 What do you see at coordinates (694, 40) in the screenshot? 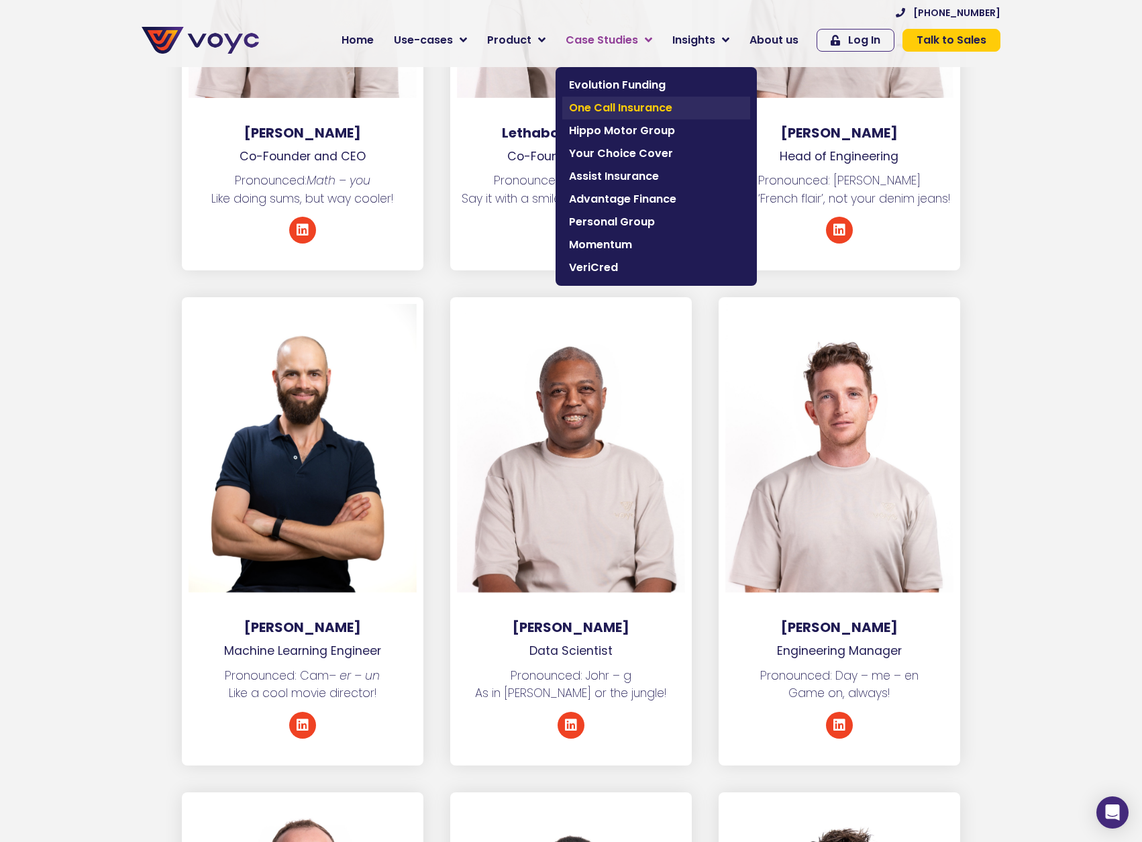
I see `span: Insights` at bounding box center [694, 40].